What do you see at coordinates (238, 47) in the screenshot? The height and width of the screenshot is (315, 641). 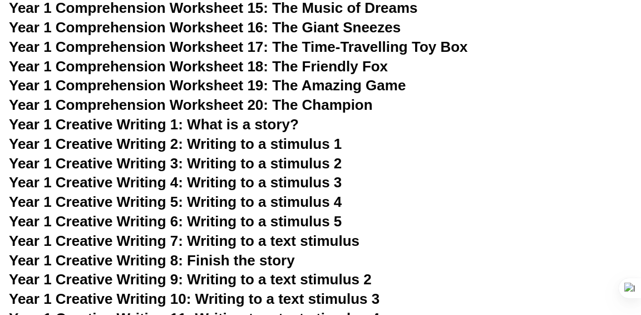 I see `a: Year 1 Comprehension Worksheet 17: The Time-Travelling Toy Box` at bounding box center [238, 47].